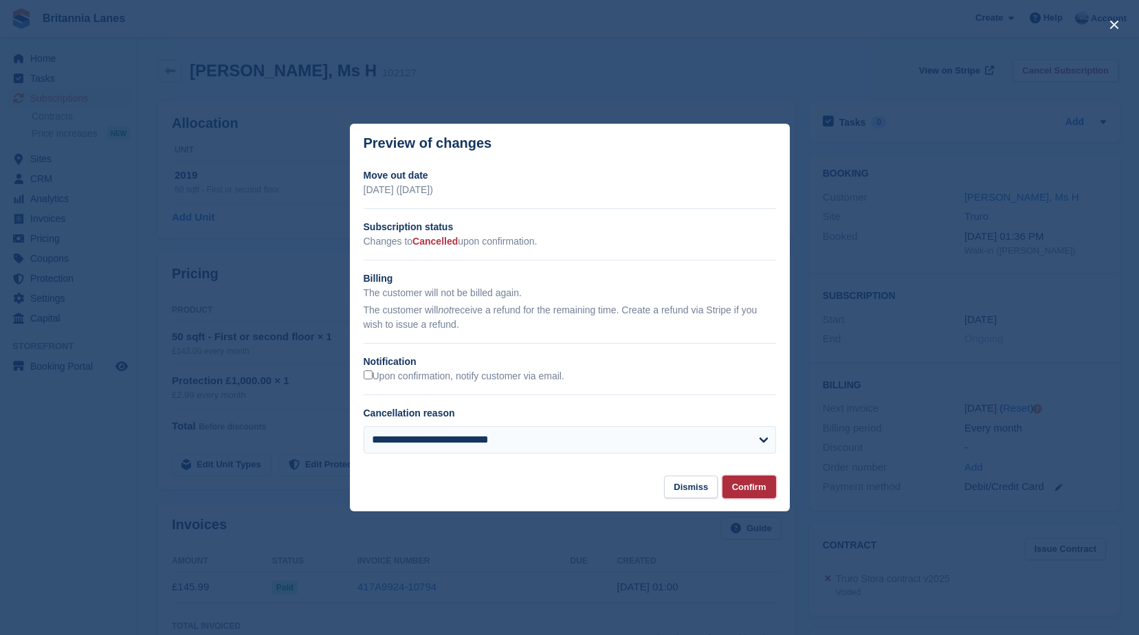 The width and height of the screenshot is (1139, 635). I want to click on button: Confirm, so click(749, 487).